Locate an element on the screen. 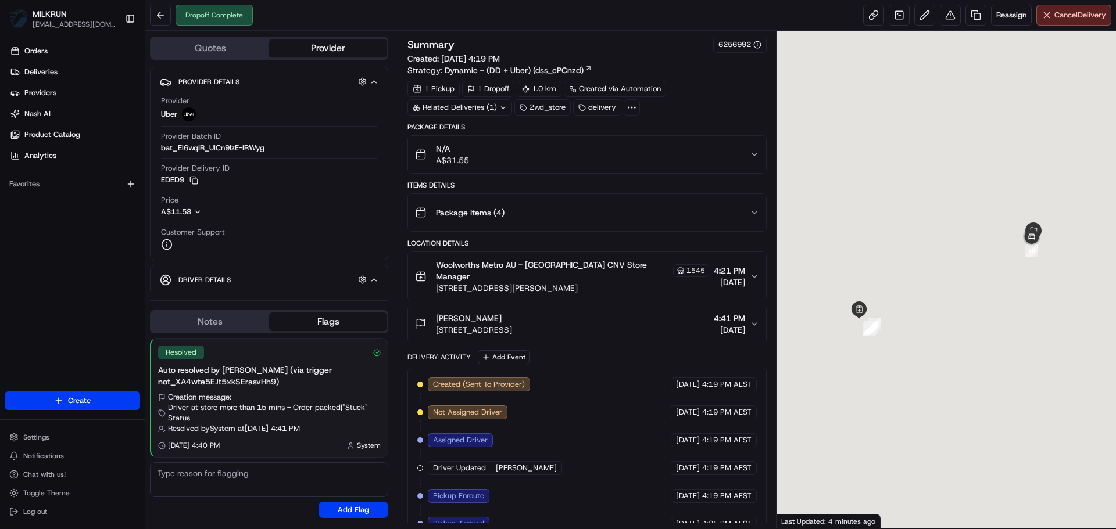  span: Assigned Driver is located at coordinates (460, 441).